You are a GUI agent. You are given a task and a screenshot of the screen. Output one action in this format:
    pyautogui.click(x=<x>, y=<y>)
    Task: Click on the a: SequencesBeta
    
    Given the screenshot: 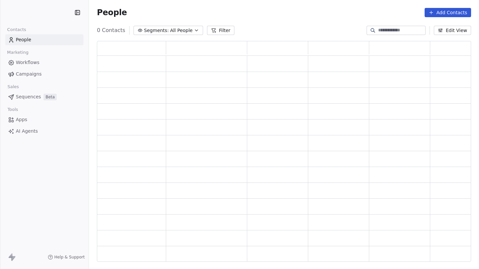 What is the action you would take?
    pyautogui.click(x=44, y=97)
    